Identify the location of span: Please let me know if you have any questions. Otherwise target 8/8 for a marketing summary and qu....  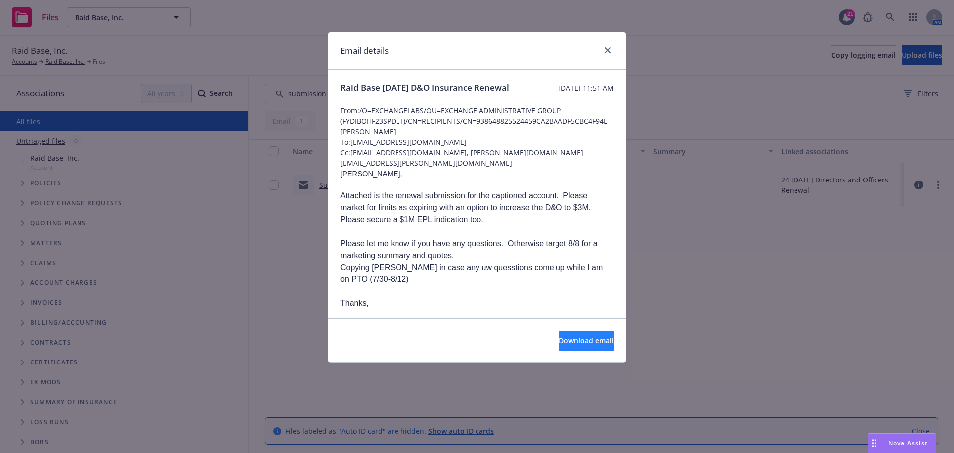
(469, 249).